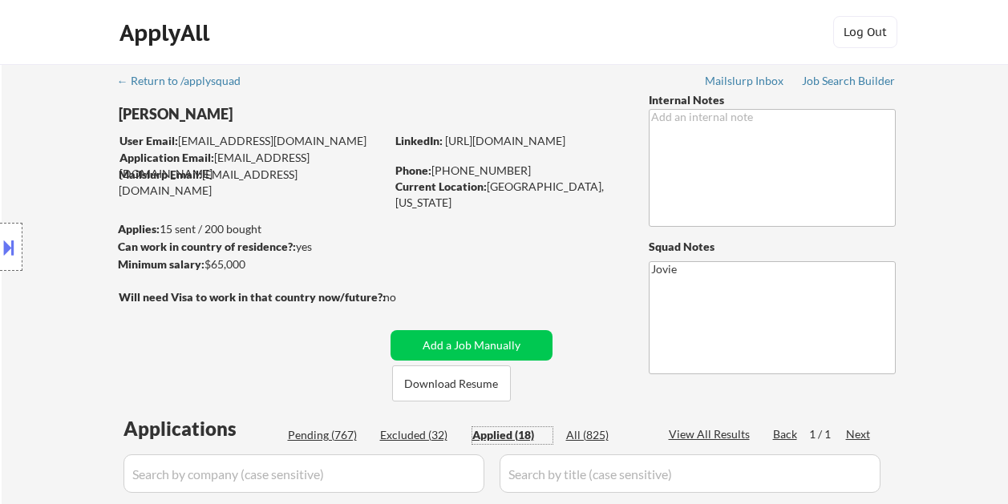 The height and width of the screenshot is (504, 1008). I want to click on div: Squad Notes, so click(772, 247).